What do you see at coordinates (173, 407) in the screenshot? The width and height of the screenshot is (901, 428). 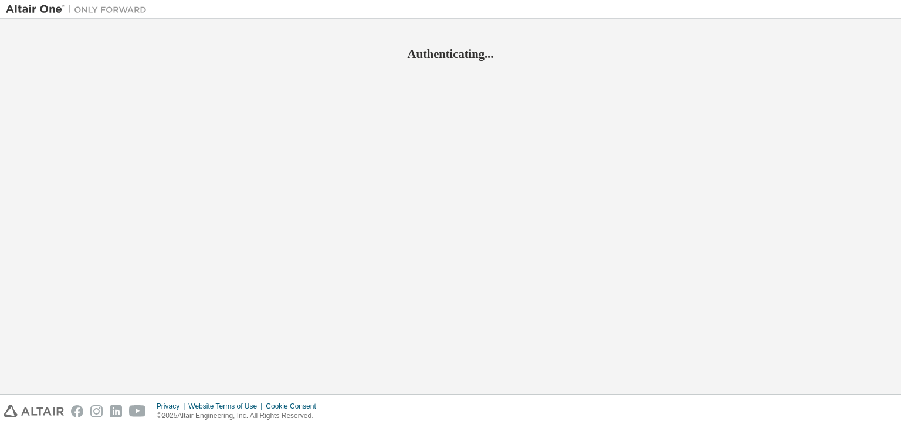 I see `div: Privacy` at bounding box center [173, 407].